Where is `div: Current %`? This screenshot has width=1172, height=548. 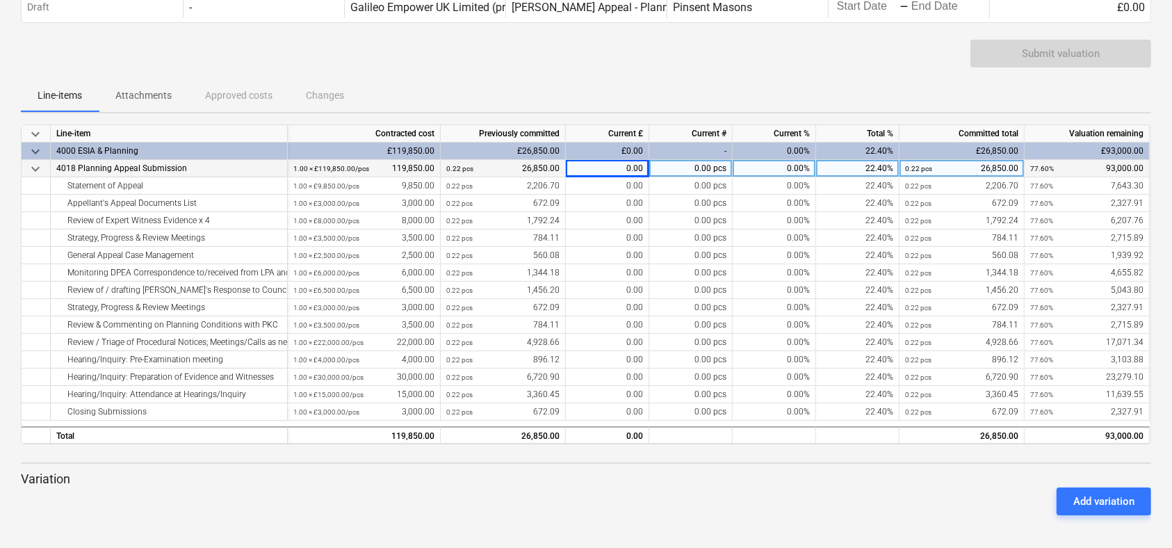
div: Current % is located at coordinates (774, 133).